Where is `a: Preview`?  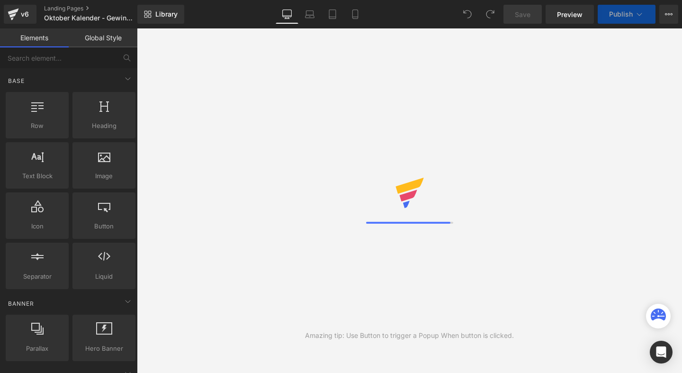
a: Preview is located at coordinates (570, 14).